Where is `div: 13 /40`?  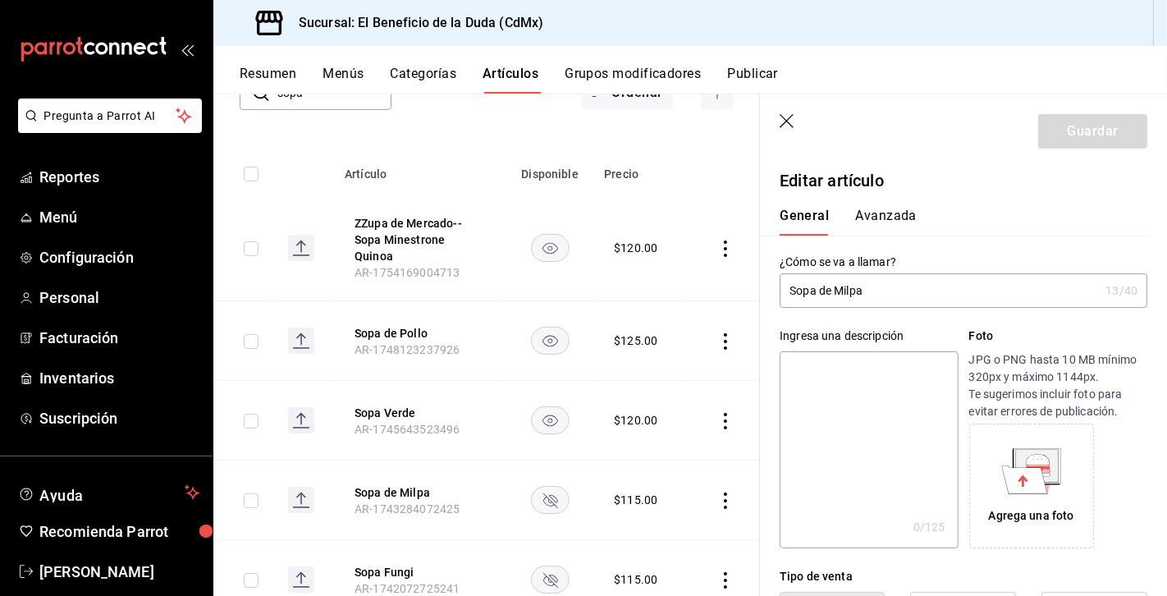 div: 13 /40 is located at coordinates (1121, 290).